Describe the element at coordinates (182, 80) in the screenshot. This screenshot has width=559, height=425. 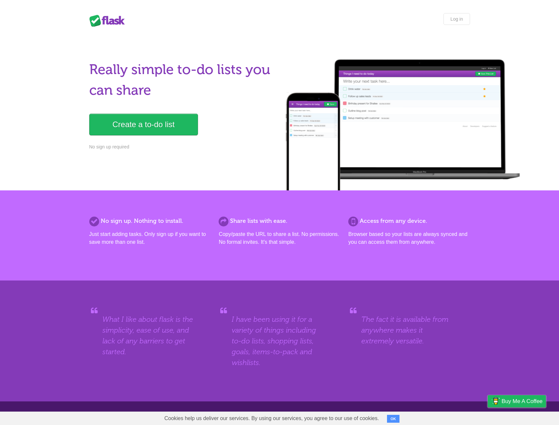
I see `h1: Really simple to-do lists you can share` at that location.